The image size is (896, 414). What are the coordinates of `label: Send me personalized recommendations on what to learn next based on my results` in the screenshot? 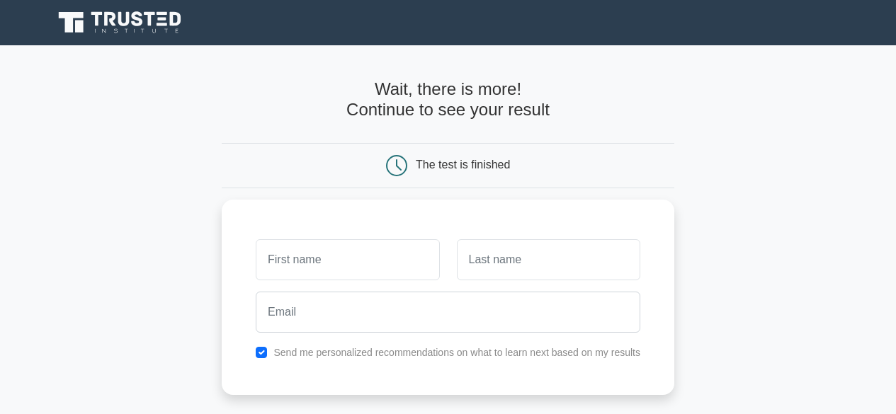 It's located at (457, 353).